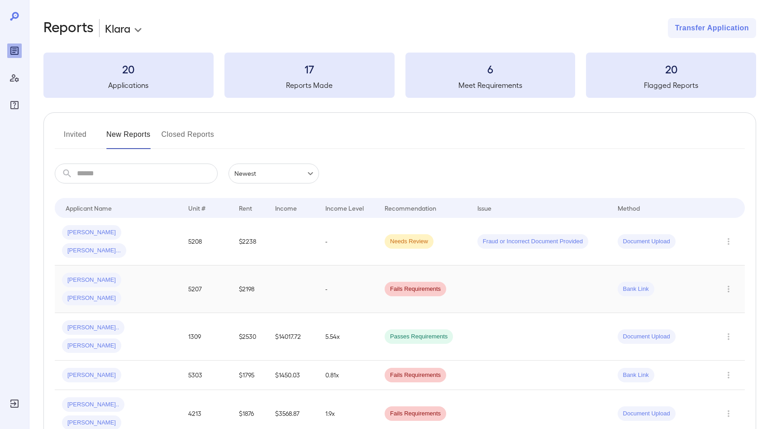 This screenshot has height=429, width=767. Describe the element at coordinates (286, 208) in the screenshot. I see `div: Income` at that location.